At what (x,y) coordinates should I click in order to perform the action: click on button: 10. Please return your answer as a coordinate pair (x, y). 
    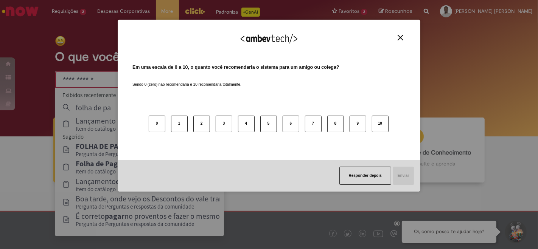
    Looking at the image, I should click on (380, 124).